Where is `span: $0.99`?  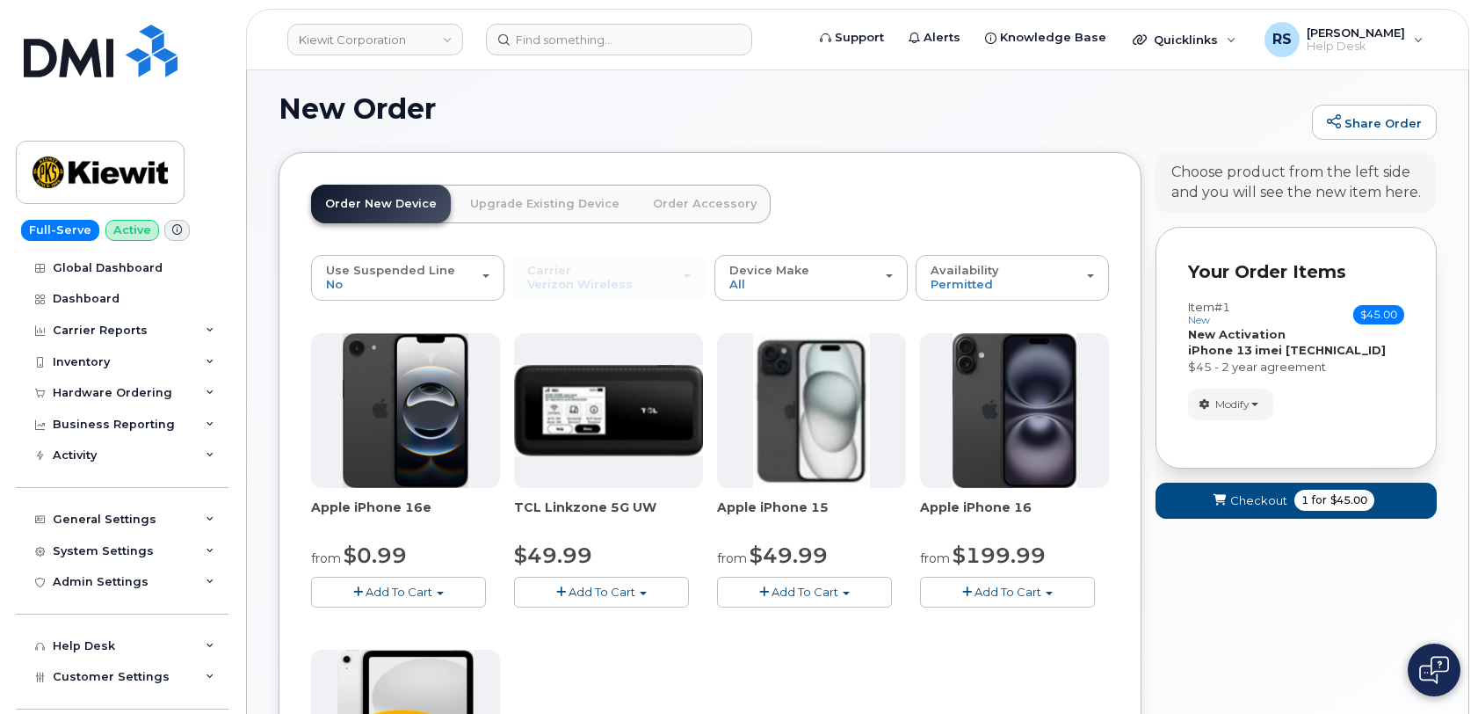 span: $0.99 is located at coordinates (375, 554).